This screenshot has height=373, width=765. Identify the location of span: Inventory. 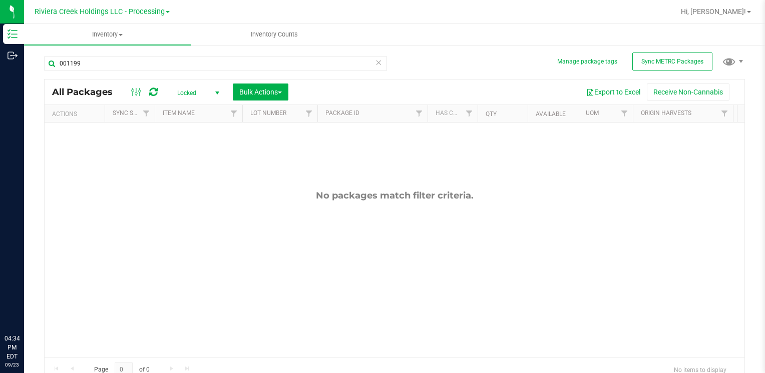
(107, 35).